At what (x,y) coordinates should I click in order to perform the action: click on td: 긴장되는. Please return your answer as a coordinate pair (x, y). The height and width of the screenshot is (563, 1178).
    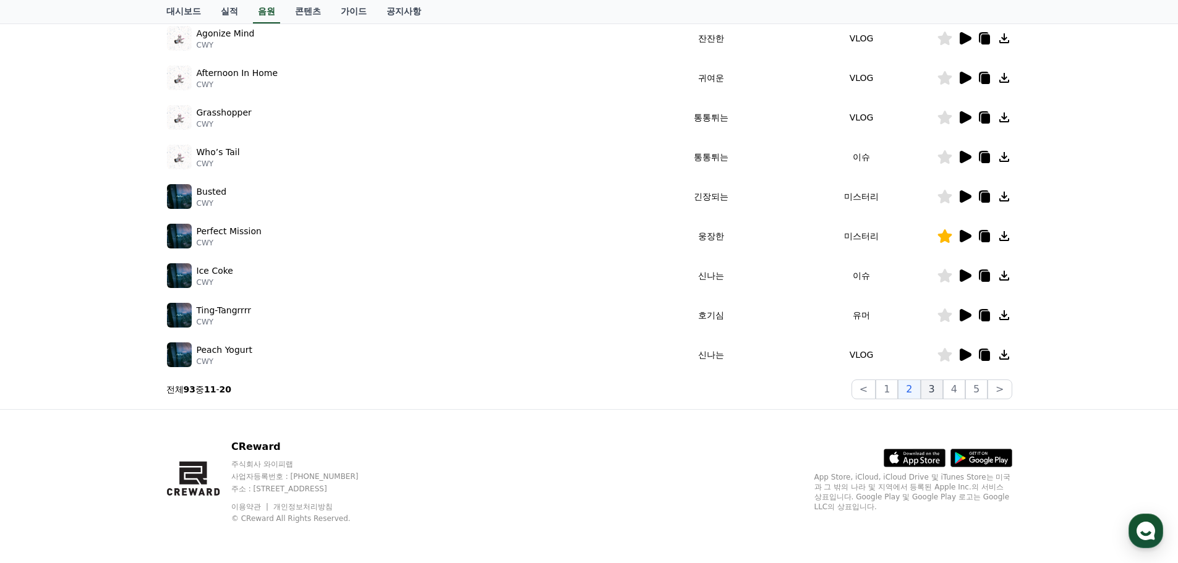
    Looking at the image, I should click on (711, 197).